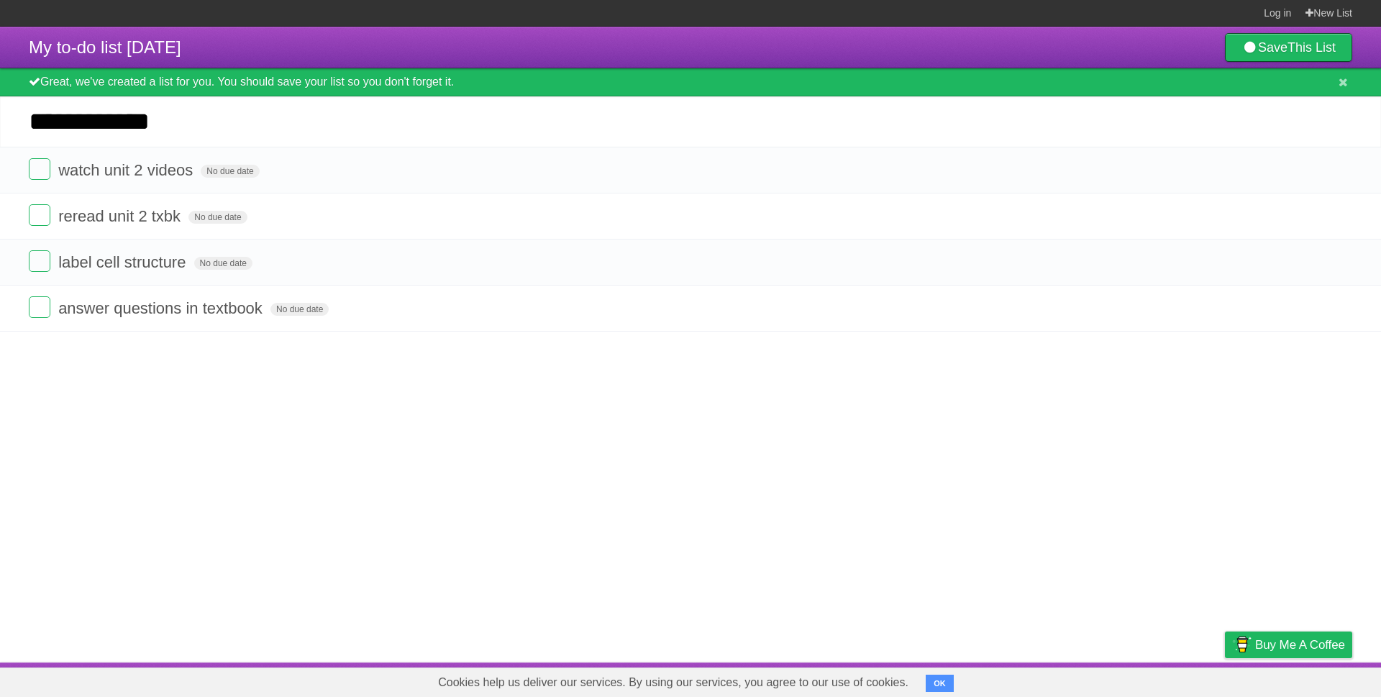 Image resolution: width=1381 pixels, height=697 pixels. I want to click on span: answer questions in textbook, so click(162, 308).